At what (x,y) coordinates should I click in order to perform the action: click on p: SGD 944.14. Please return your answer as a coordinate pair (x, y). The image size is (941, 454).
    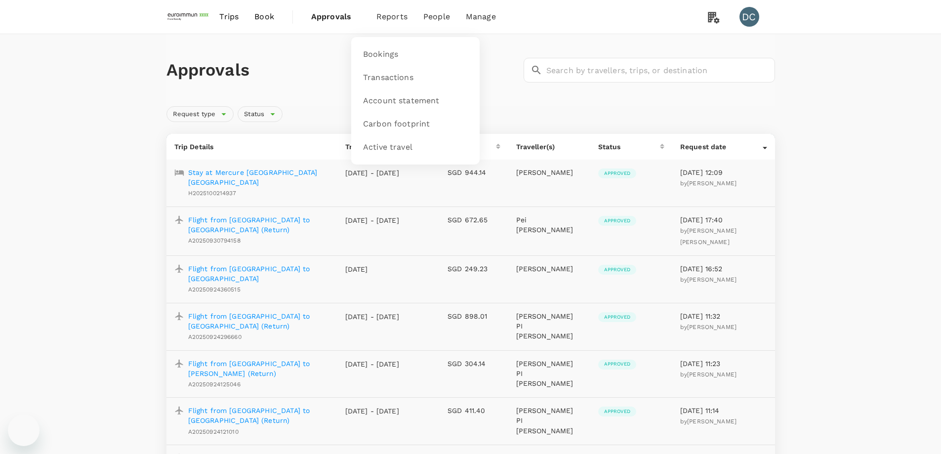
    Looking at the image, I should click on (474, 172).